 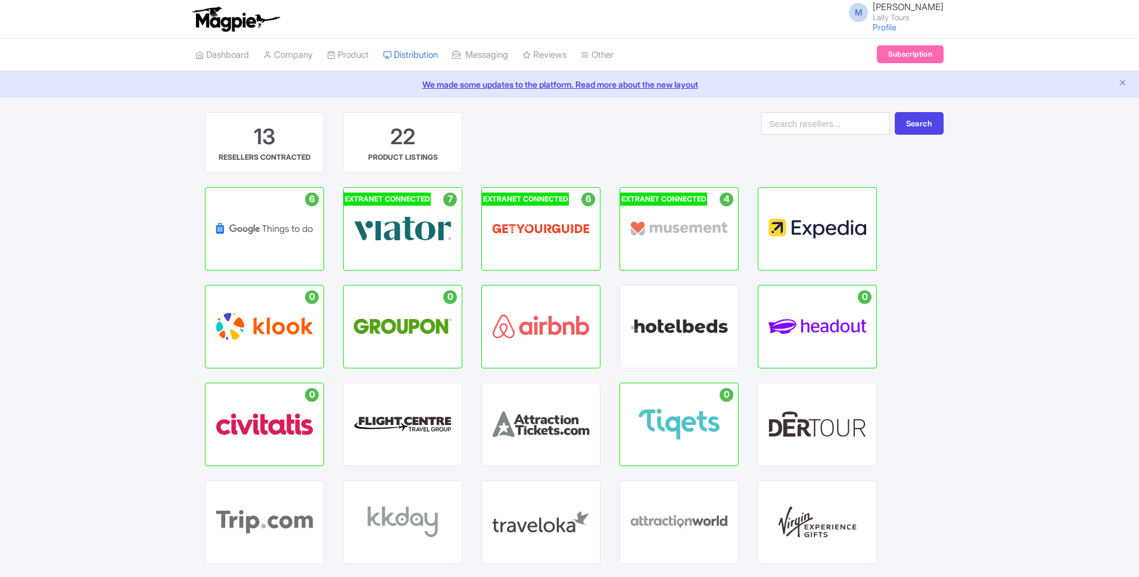 What do you see at coordinates (348, 55) in the screenshot?
I see `a: Product` at bounding box center [348, 55].